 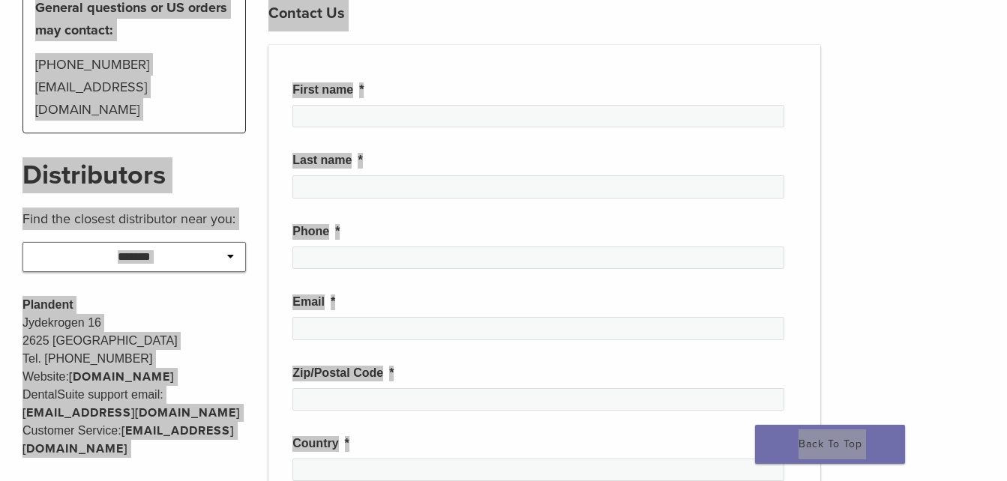 I want to click on label: Phone, so click(x=316, y=232).